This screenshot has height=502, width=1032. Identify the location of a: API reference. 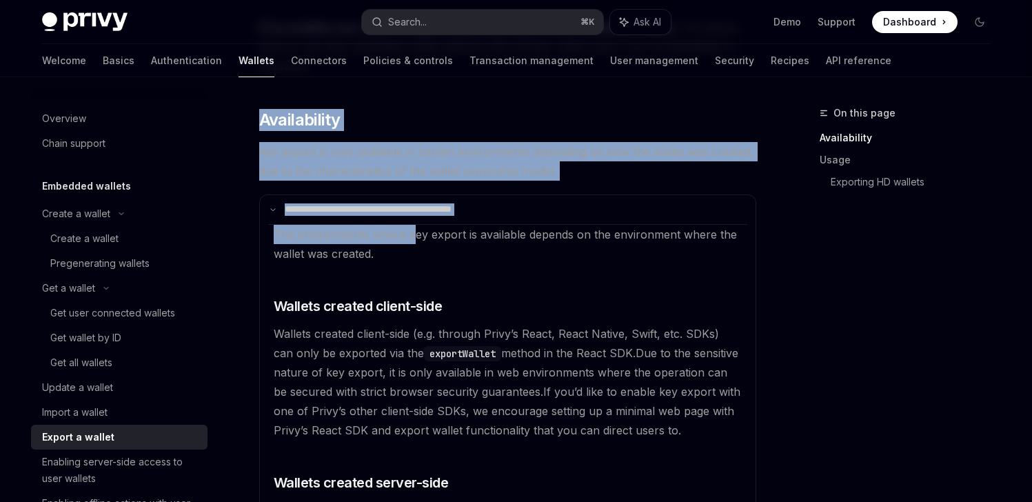
(858, 61).